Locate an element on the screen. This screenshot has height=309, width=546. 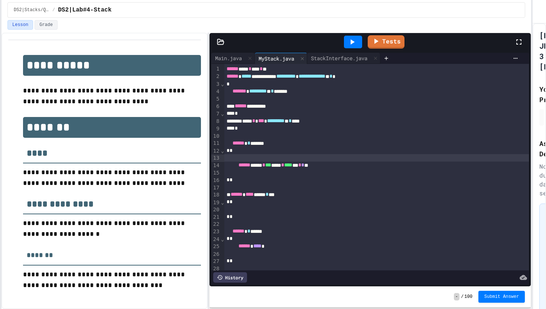
div: 25 is located at coordinates (216, 247).